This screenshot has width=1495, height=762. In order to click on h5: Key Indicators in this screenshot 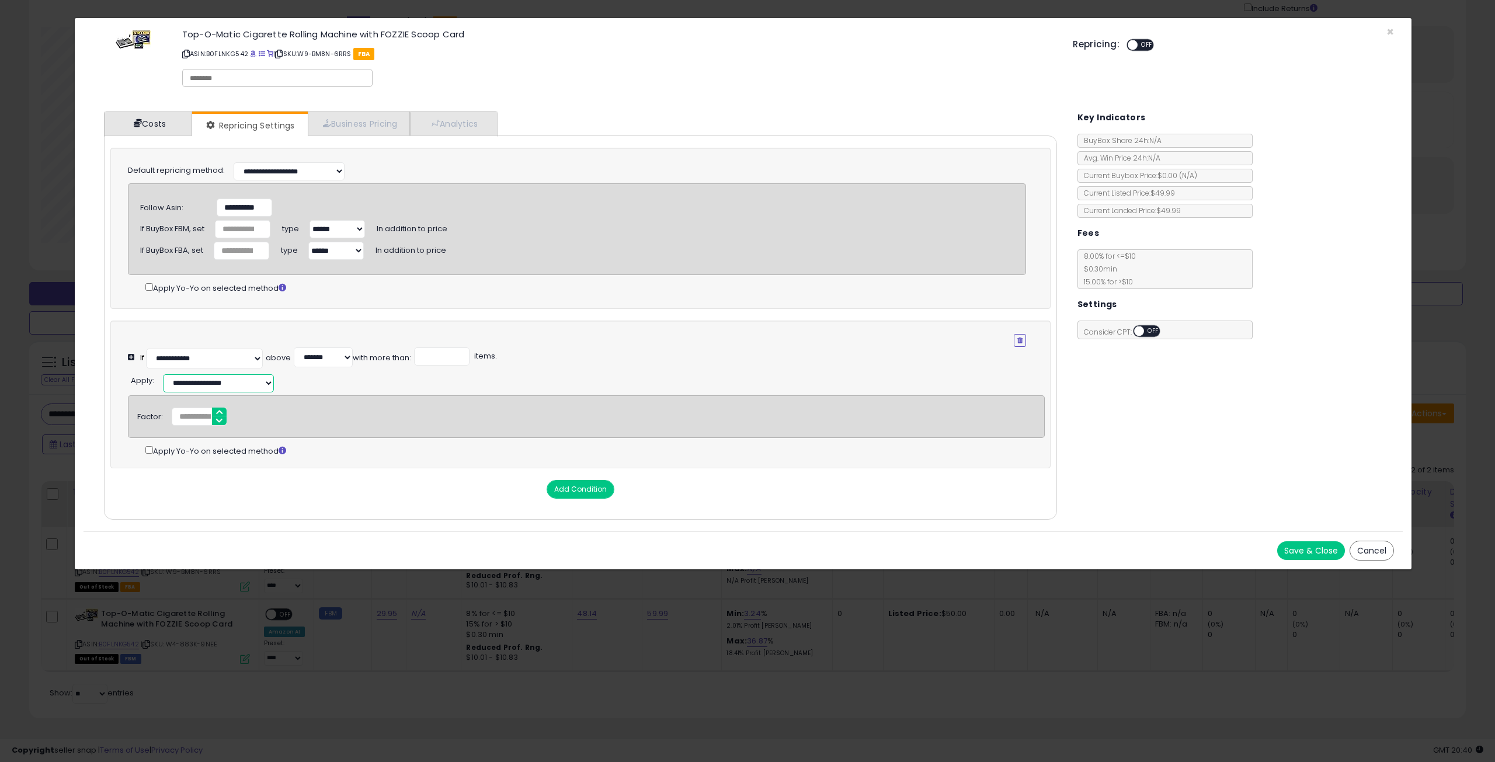, I will do `click(1111, 117)`.